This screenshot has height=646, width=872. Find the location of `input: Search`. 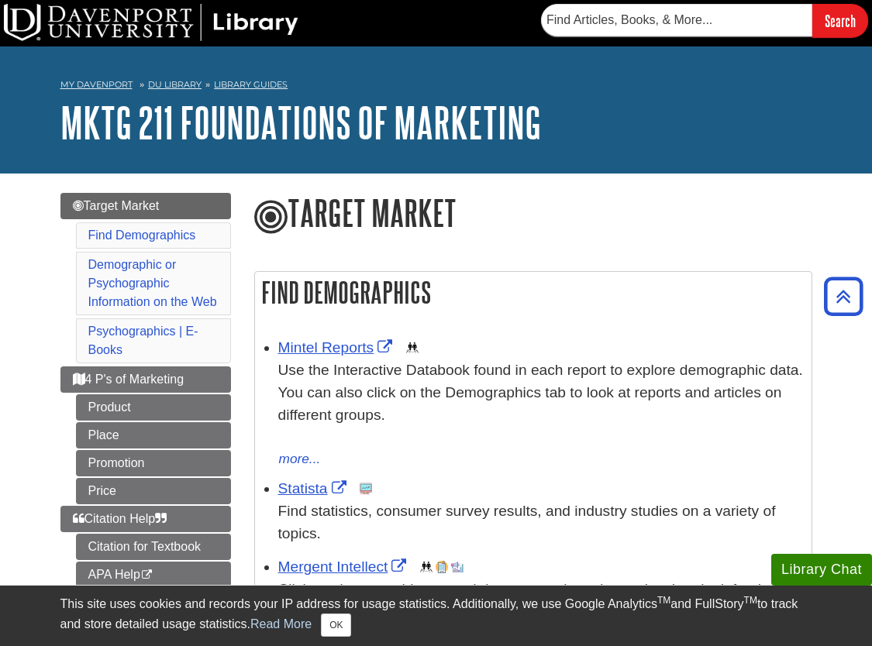

input: Search is located at coordinates (840, 20).